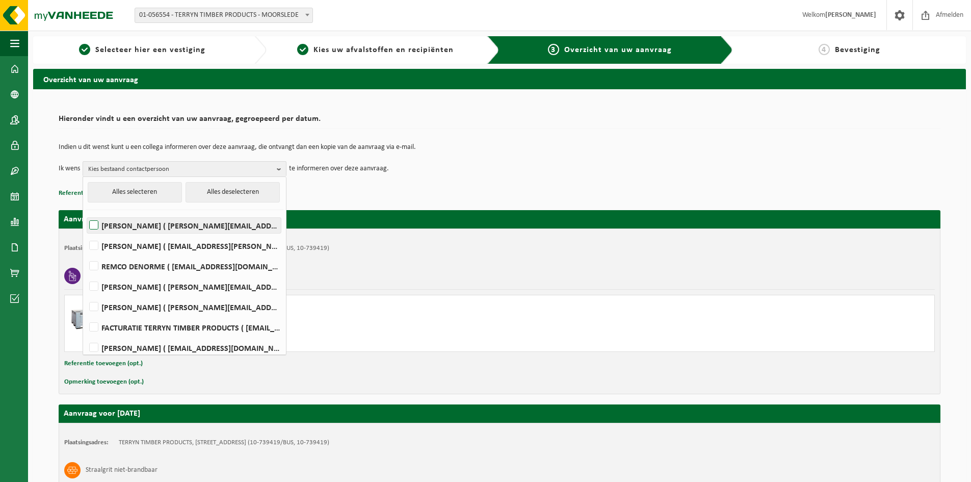  I want to click on img: PB-LB-0680-HPE-GY-01.png, so click(85, 315).